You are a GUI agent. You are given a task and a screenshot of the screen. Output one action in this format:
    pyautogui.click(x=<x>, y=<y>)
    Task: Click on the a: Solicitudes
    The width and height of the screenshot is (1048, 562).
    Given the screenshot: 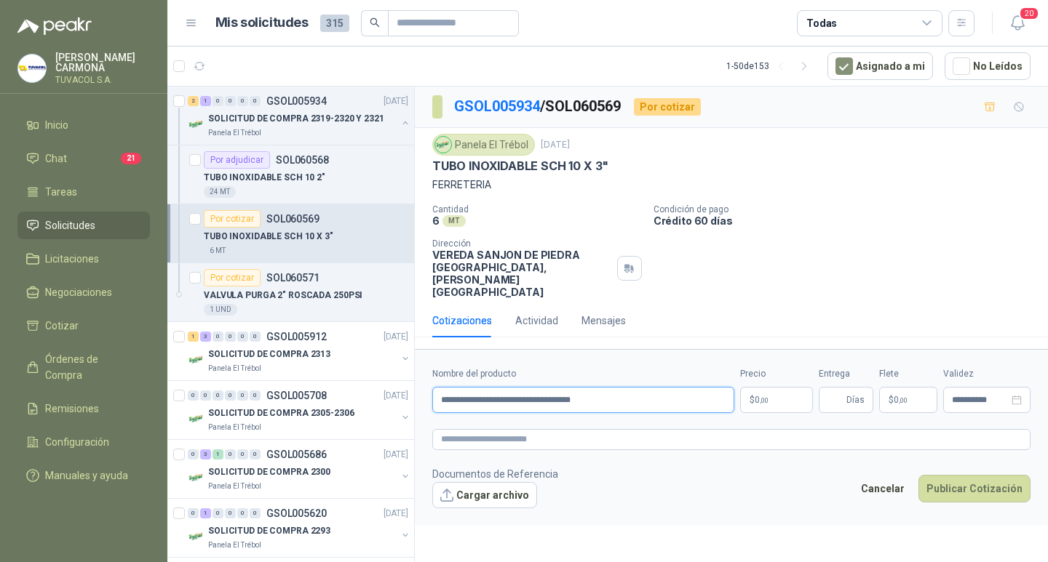 What is the action you would take?
    pyautogui.click(x=84, y=226)
    